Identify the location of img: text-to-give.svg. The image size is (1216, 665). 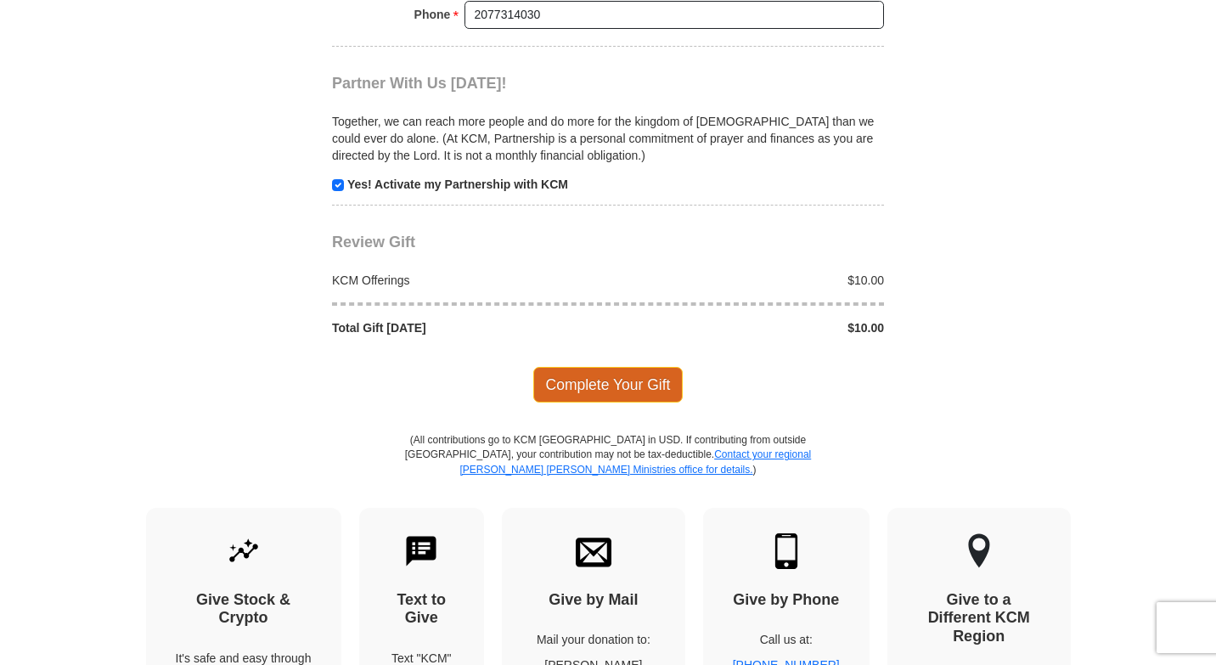
(421, 551).